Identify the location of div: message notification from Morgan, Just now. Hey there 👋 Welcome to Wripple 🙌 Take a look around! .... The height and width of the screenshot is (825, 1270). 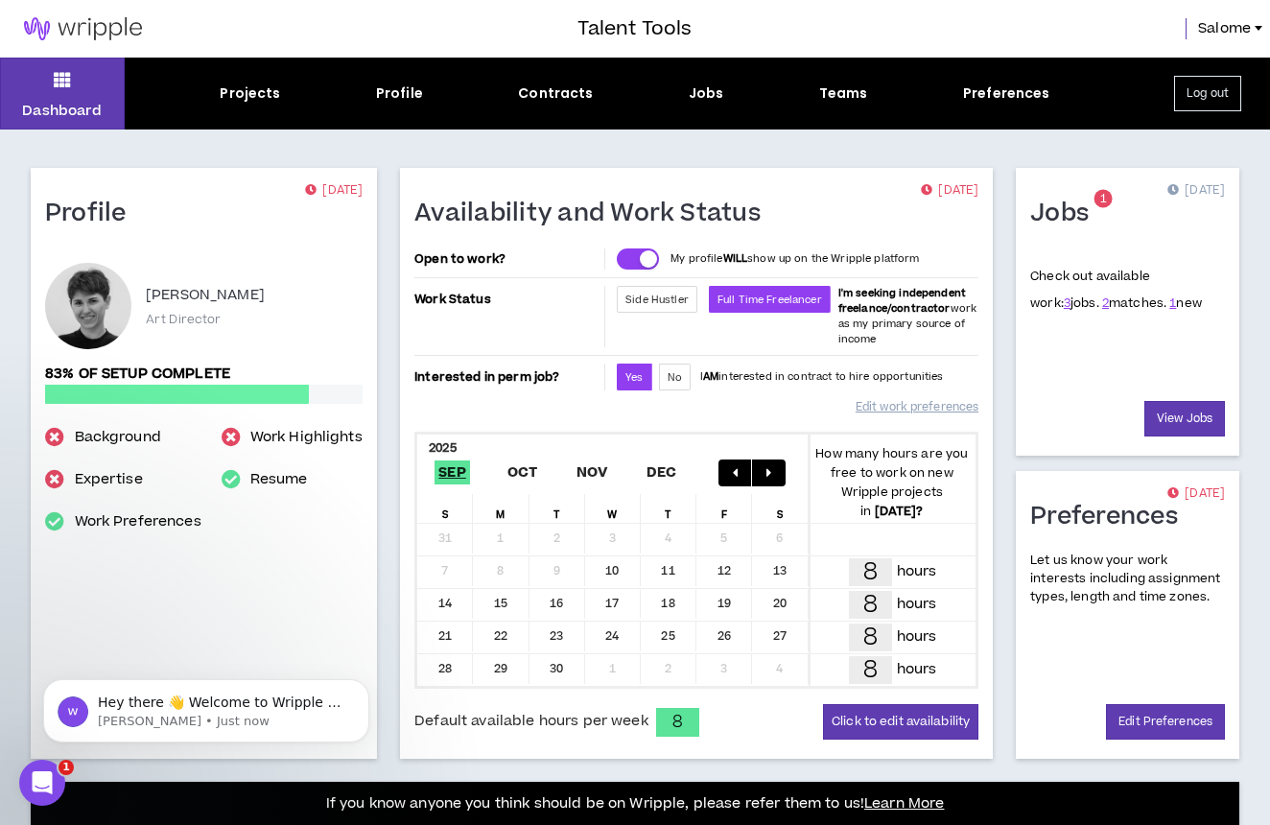
(192, 72).